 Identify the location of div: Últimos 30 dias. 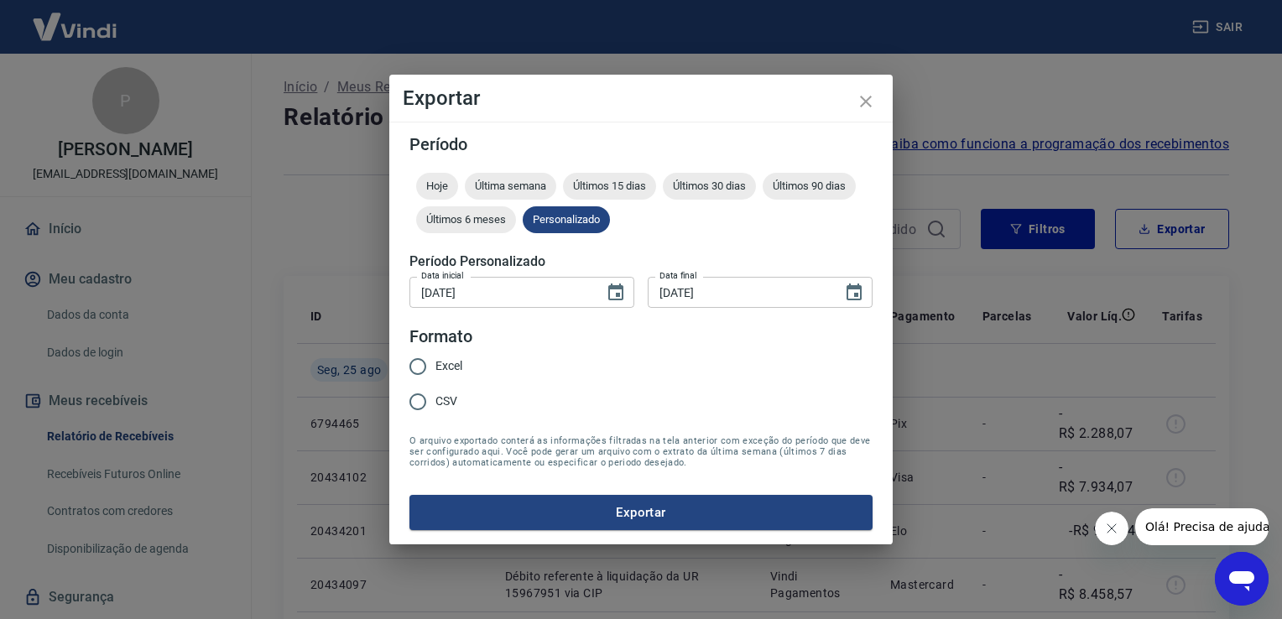
(709, 186).